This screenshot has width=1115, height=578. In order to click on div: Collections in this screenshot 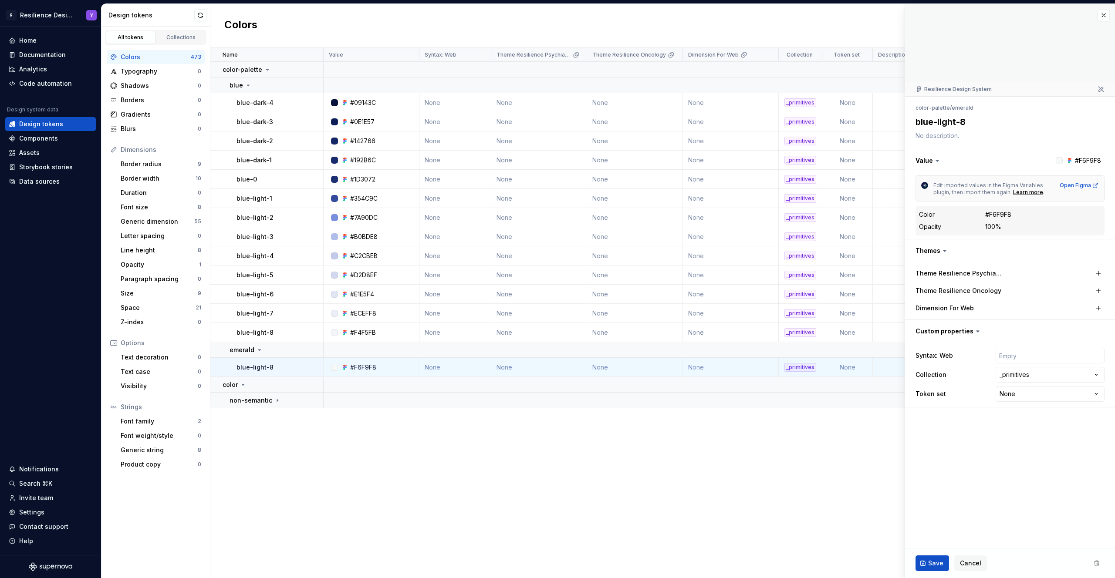, I will do `click(181, 37)`.